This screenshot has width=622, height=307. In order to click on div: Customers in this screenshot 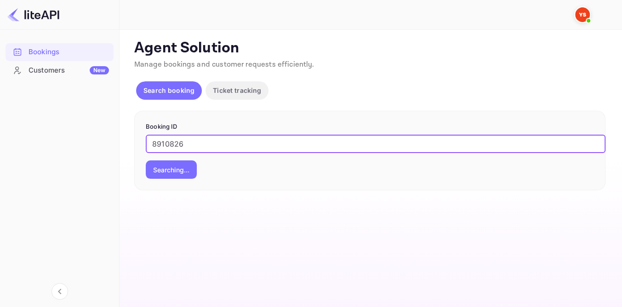, I will do `click(69, 70)`.